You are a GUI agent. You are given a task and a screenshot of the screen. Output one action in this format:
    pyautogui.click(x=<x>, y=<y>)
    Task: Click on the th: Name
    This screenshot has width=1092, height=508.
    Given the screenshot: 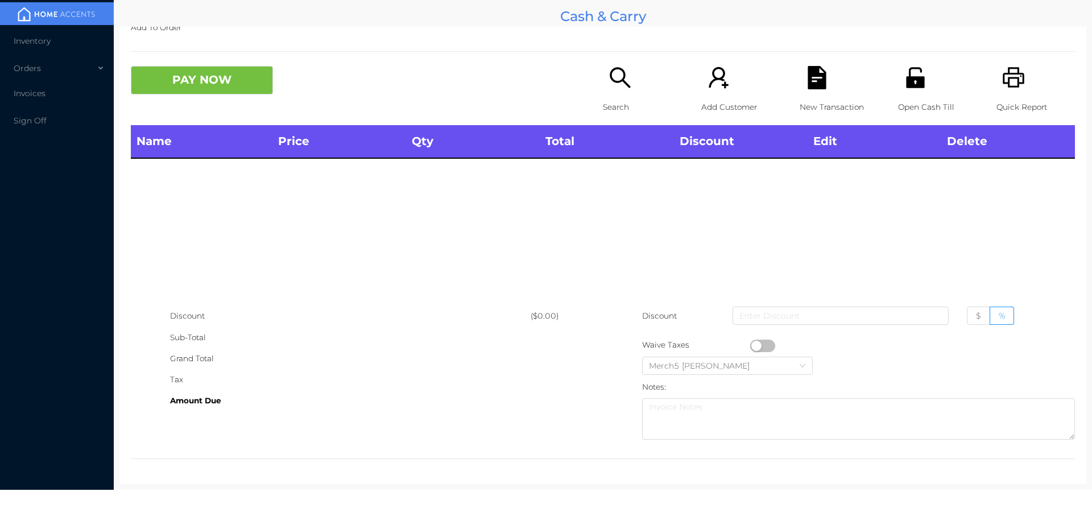 What is the action you would take?
    pyautogui.click(x=201, y=142)
    